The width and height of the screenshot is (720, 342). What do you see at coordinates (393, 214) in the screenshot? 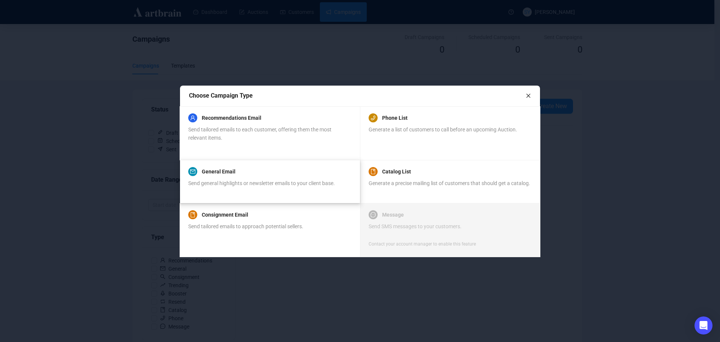
I see `a: Message` at bounding box center [393, 214].